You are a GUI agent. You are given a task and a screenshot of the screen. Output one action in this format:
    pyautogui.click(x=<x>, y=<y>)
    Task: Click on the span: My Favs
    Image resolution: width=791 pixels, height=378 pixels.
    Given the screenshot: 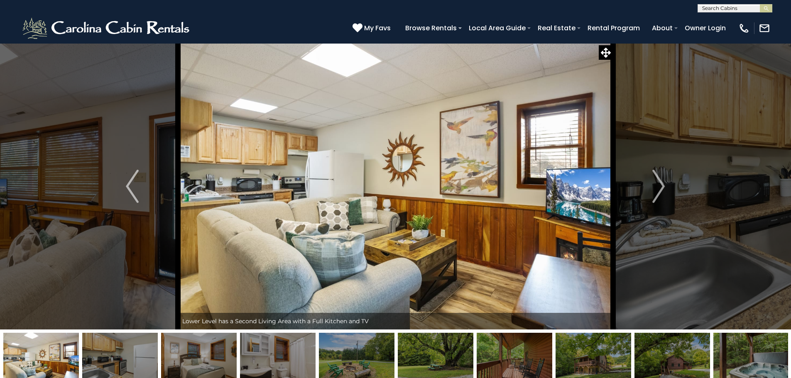 What is the action you would take?
    pyautogui.click(x=377, y=28)
    